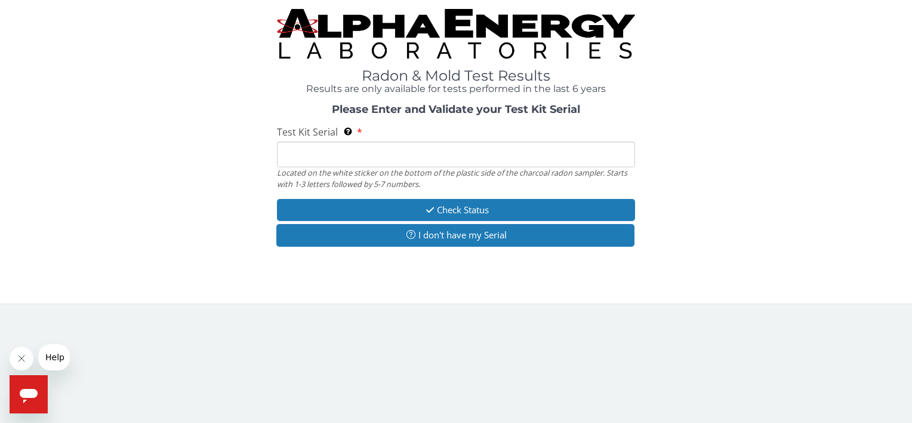 The width and height of the screenshot is (912, 423). I want to click on span: Test Kit Serial, so click(308, 132).